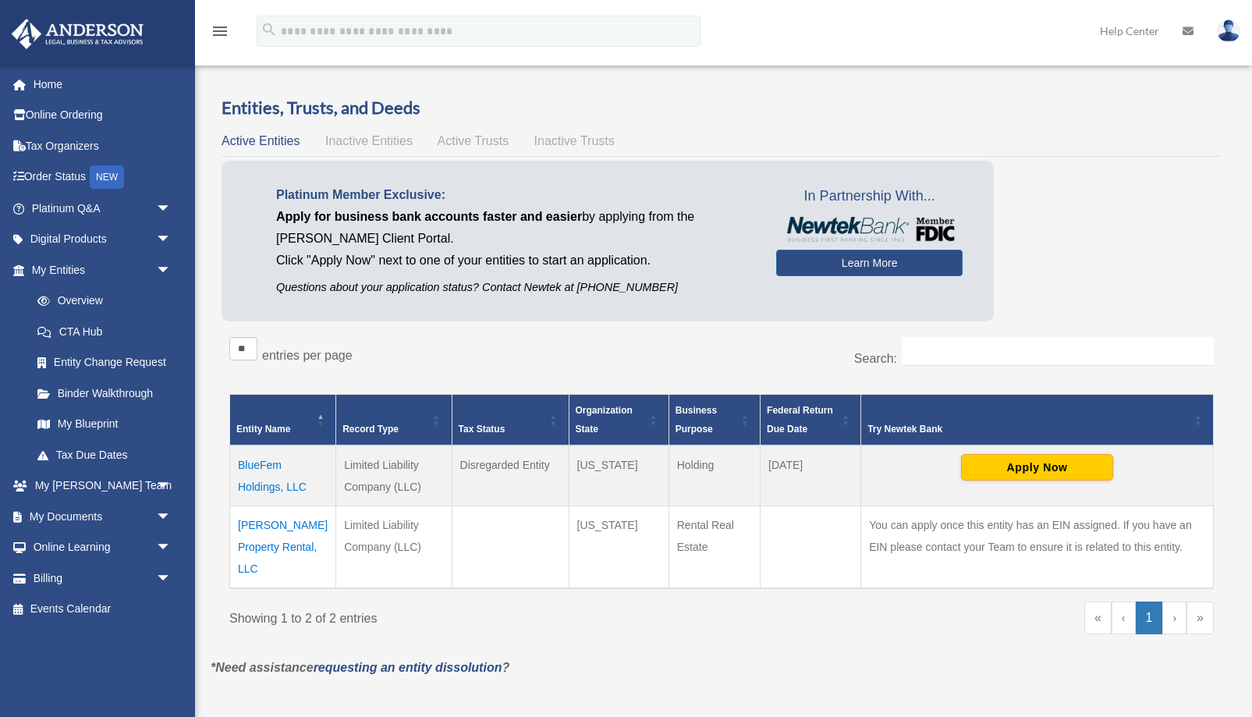 This screenshot has height=717, width=1252. Describe the element at coordinates (1037, 420) in the screenshot. I see `th: Try Newtek Bank : Activate to sort` at that location.